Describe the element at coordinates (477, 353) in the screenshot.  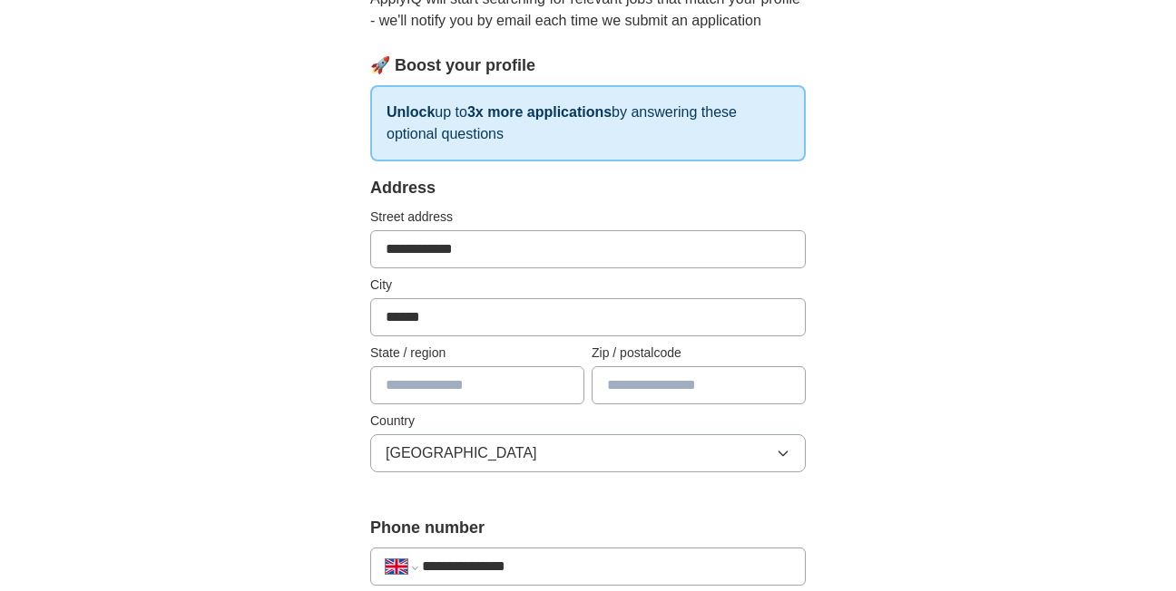
I see `label: State / region` at that location.